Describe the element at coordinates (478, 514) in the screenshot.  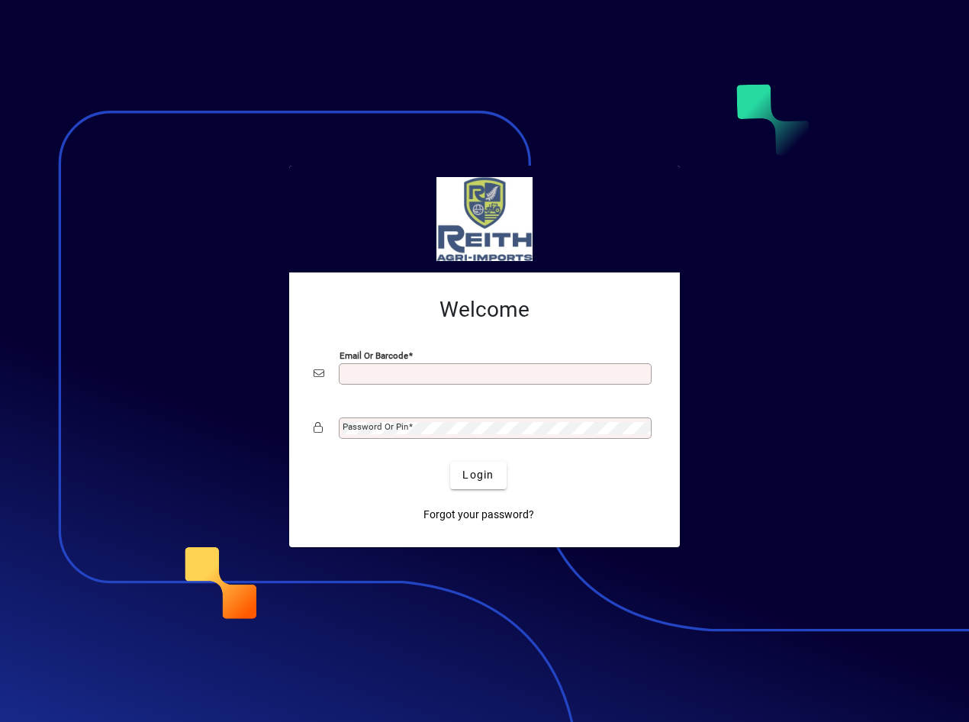
I see `span: Forgot your password?` at that location.